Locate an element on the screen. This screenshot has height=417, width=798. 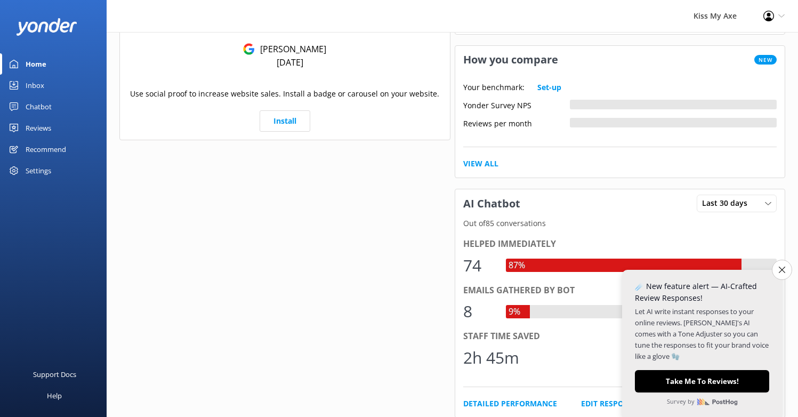
span: New is located at coordinates (765, 60).